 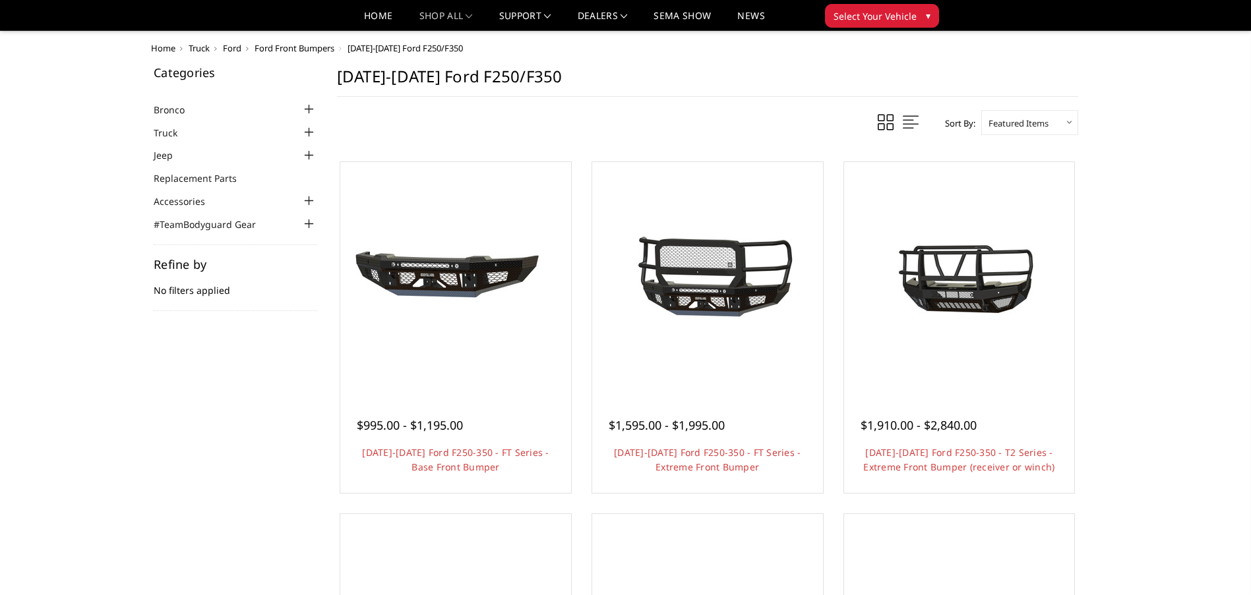 I want to click on a: 2023-2025 Ford F250-350 - T2 Series - Extreme Front Bumper (receiver or winch) 2023-2025 Ford F25..., so click(x=959, y=278).